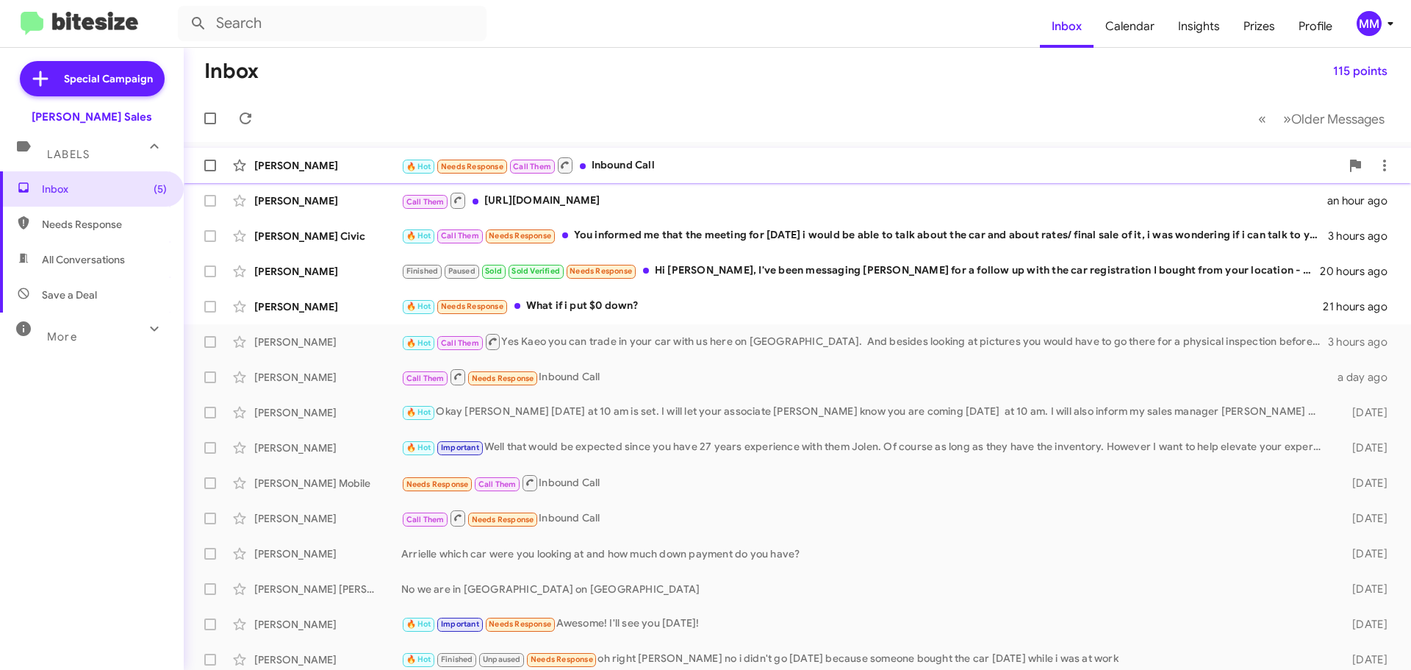 The width and height of the screenshot is (1411, 670). Describe the element at coordinates (1199, 26) in the screenshot. I see `span: Insights` at that location.